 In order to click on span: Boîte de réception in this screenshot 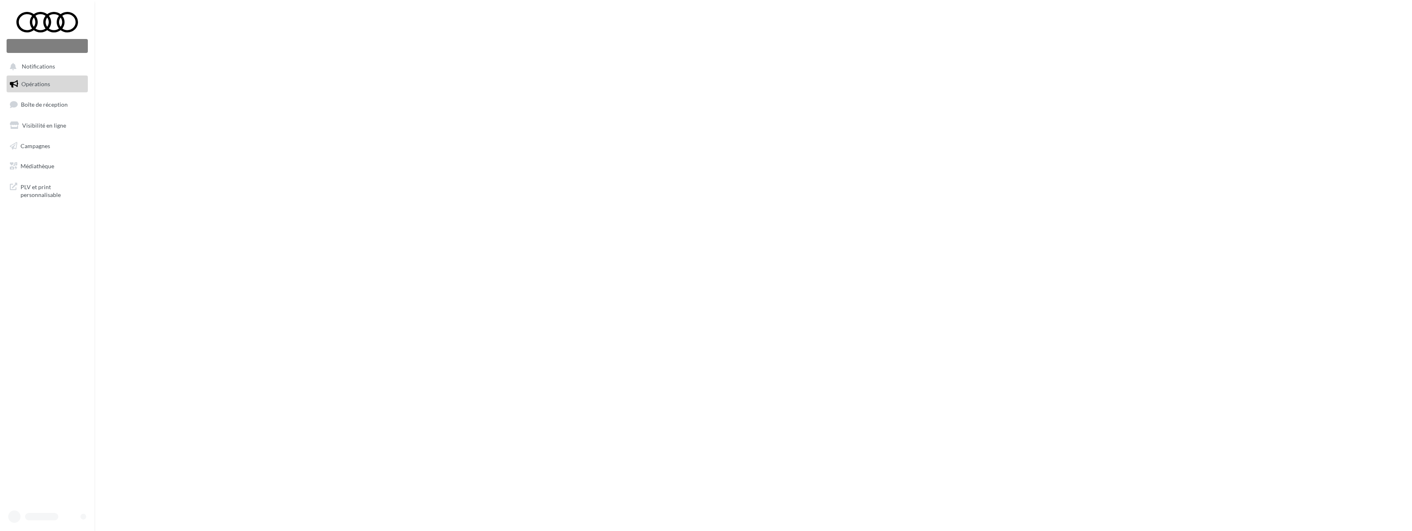, I will do `click(44, 104)`.